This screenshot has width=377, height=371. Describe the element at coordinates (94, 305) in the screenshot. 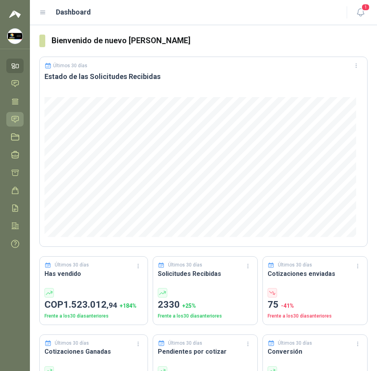

I see `p: COP` at that location.